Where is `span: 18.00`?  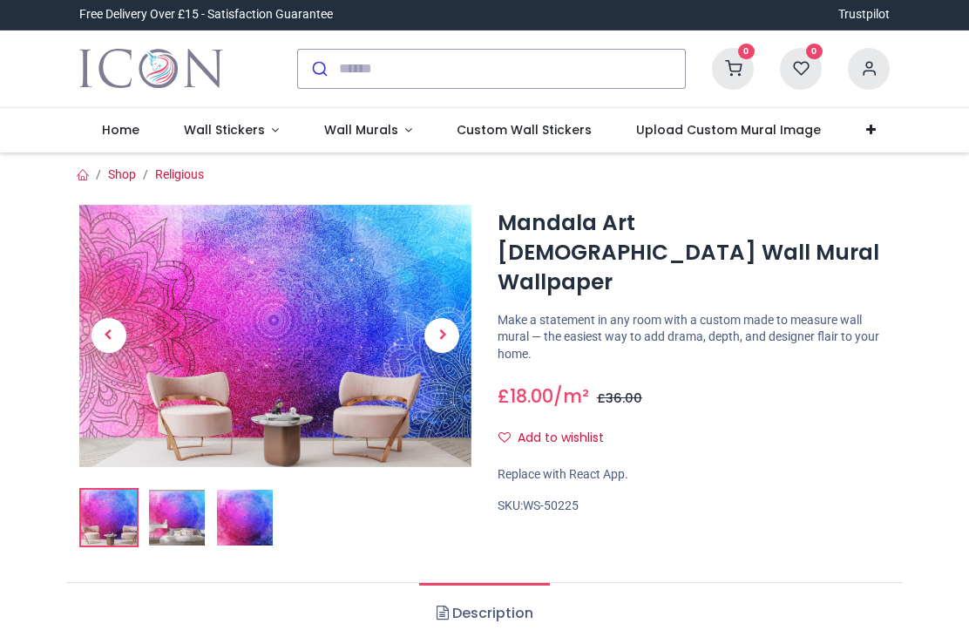
span: 18.00 is located at coordinates (532, 396).